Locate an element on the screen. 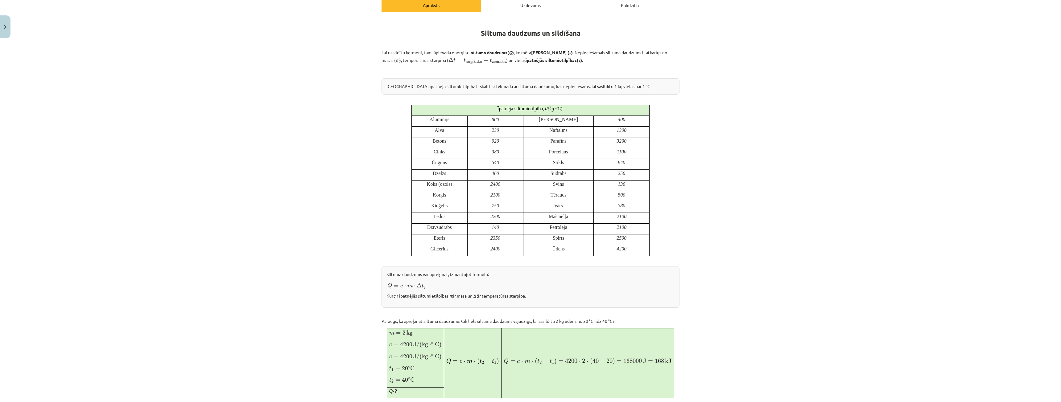 Image resolution: width=1061 pixels, height=402 pixels. C is located at coordinates (559, 109).